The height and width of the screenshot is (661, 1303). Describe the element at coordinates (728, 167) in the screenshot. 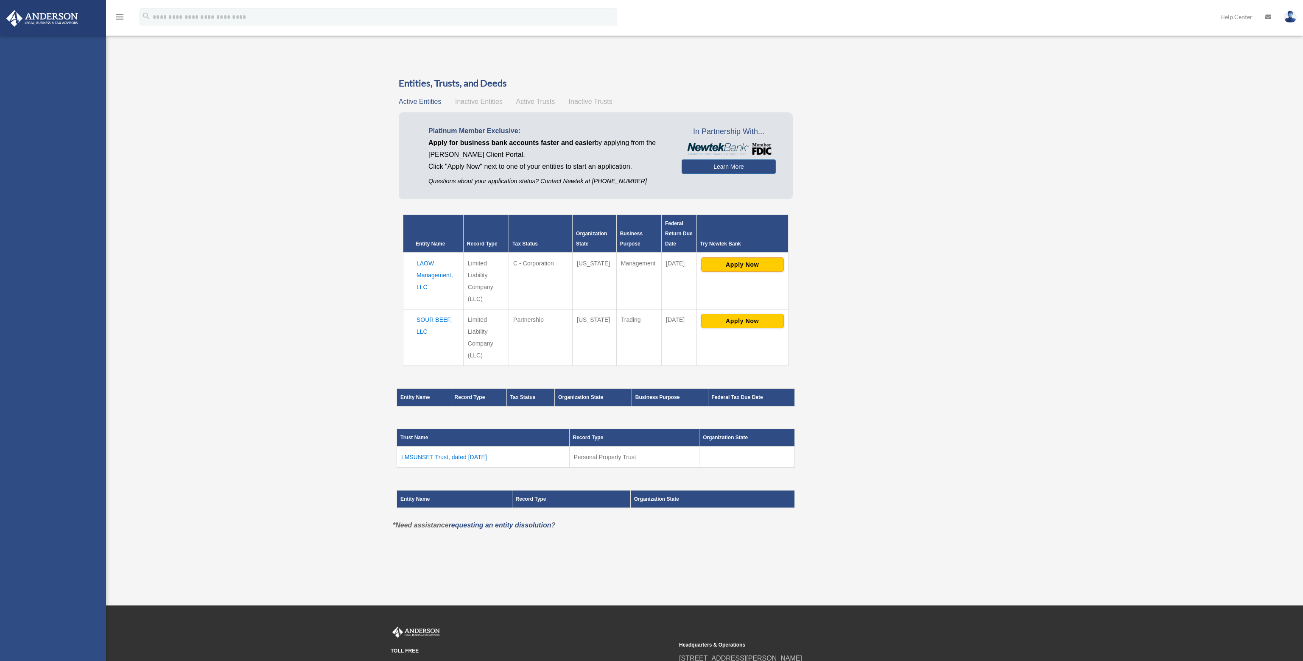

I see `a: Learn More` at that location.